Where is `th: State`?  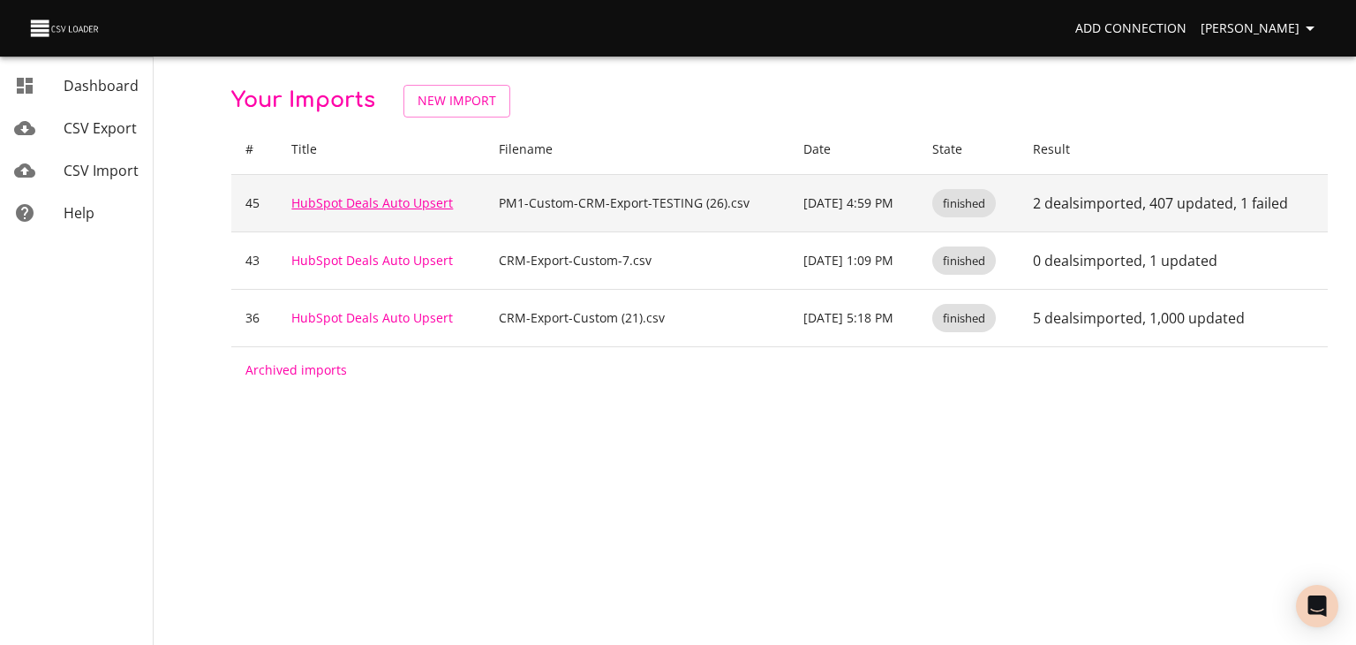
th: State is located at coordinates (969, 149).